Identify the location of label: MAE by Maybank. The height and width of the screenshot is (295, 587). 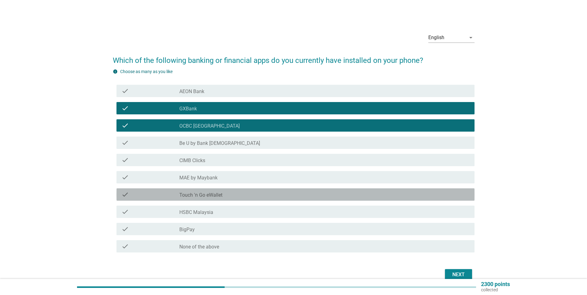
(198, 178).